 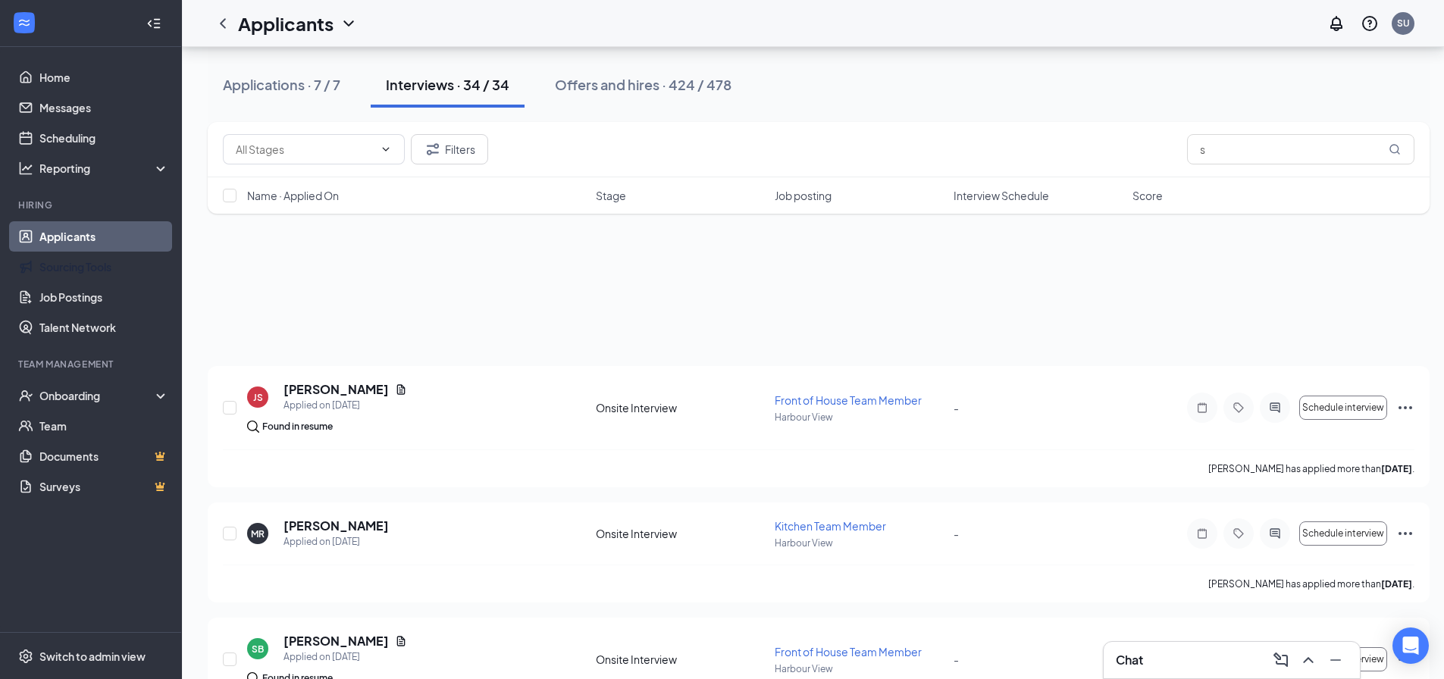 I want to click on a: Messages, so click(x=104, y=108).